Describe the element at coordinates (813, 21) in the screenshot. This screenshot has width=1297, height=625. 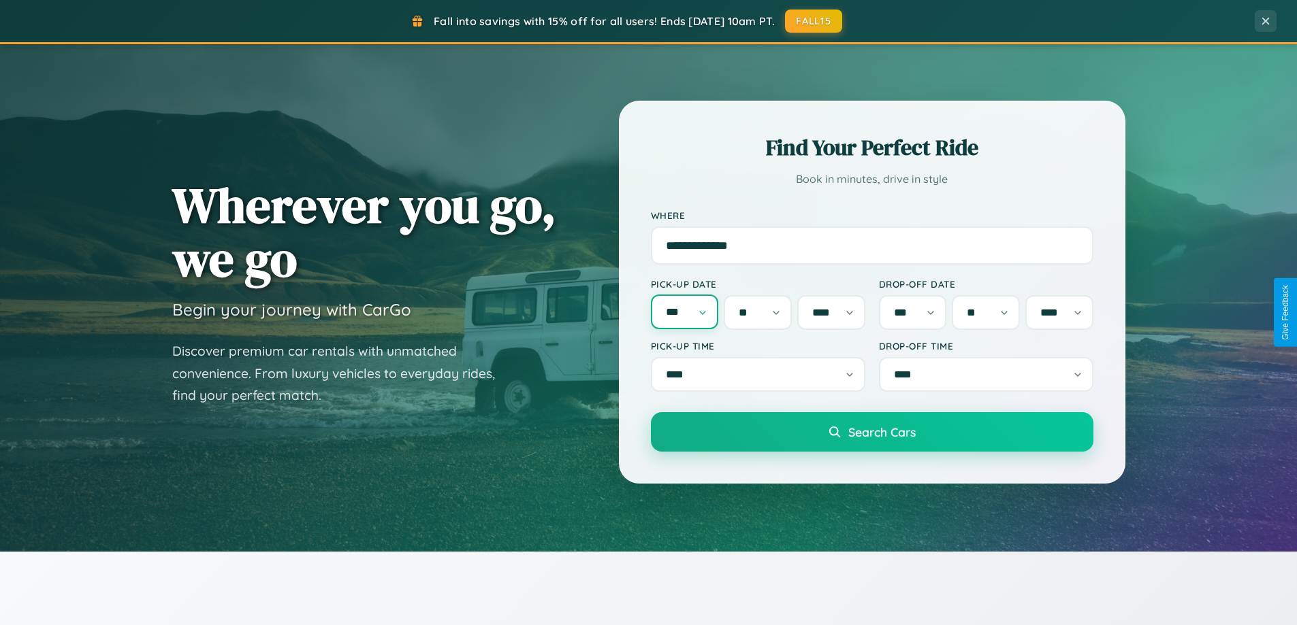
I see `button: FALL15` at that location.